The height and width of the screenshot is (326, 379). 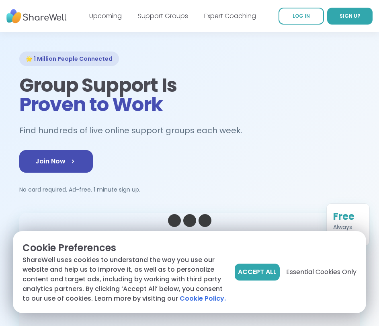 What do you see at coordinates (348, 230) in the screenshot?
I see `div: Always accessible` at bounding box center [348, 230].